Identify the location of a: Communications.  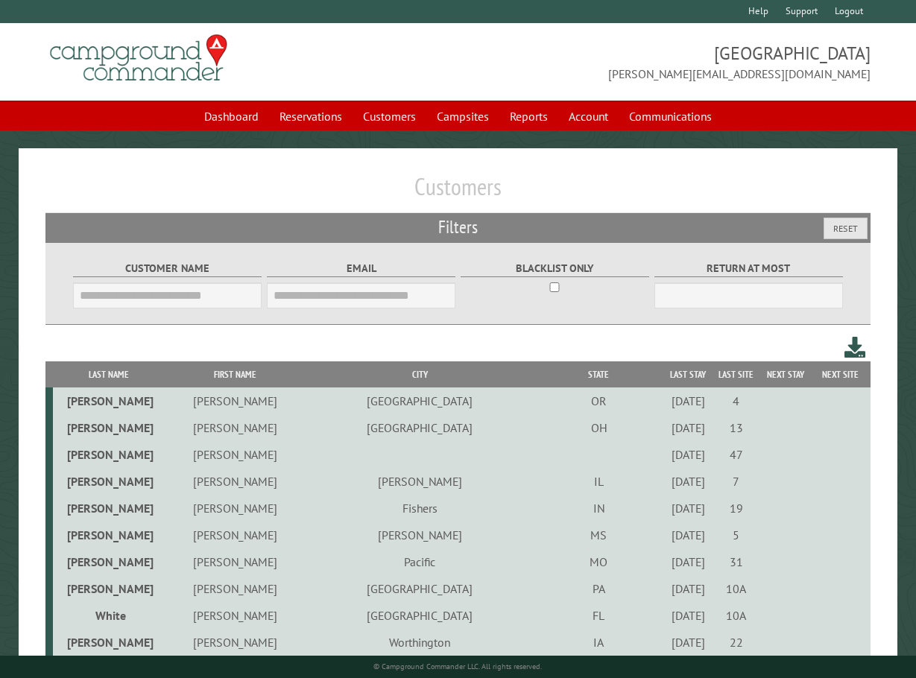
(670, 116).